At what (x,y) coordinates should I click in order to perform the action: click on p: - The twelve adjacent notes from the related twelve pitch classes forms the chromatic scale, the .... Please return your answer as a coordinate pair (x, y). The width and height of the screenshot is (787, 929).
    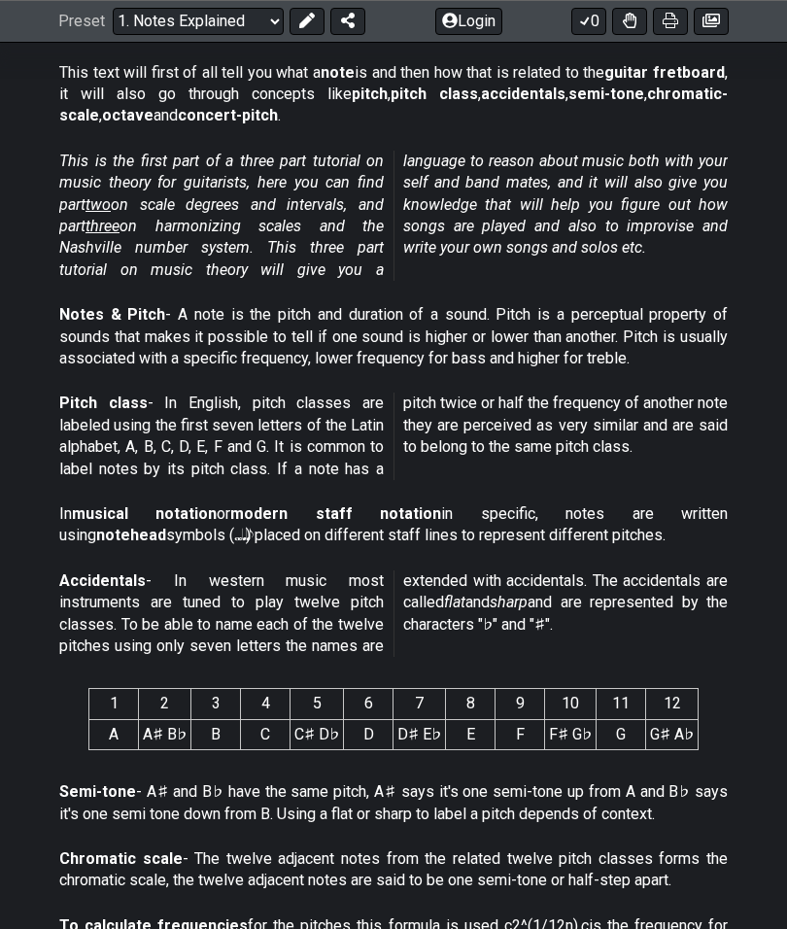
    Looking at the image, I should click on (394, 871).